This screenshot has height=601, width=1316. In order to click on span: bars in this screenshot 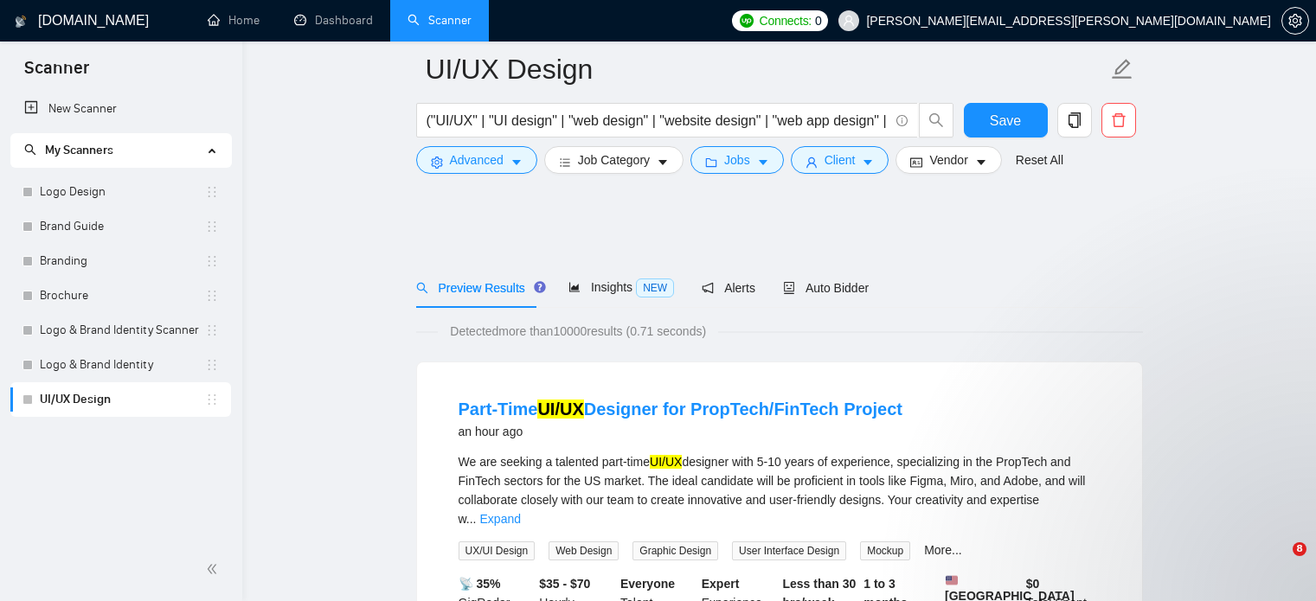, I will do `click(565, 162)`.